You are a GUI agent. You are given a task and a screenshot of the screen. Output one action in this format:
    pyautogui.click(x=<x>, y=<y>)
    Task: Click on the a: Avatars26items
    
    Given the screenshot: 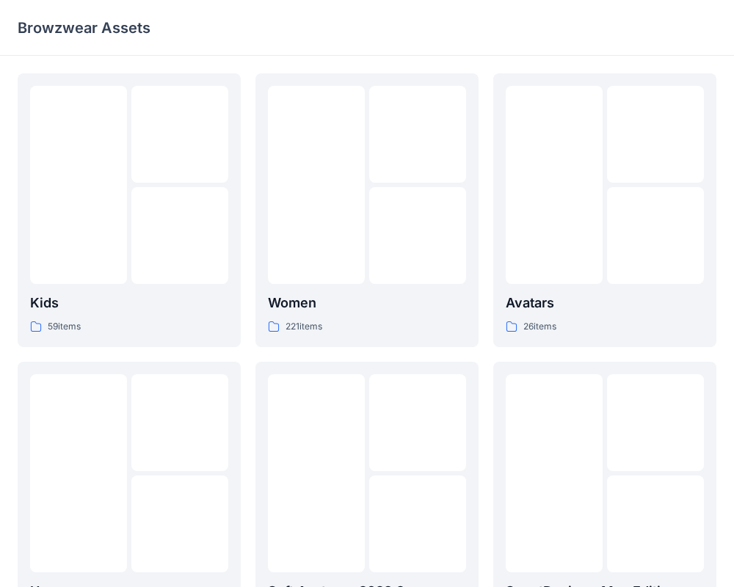 What is the action you would take?
    pyautogui.click(x=605, y=210)
    